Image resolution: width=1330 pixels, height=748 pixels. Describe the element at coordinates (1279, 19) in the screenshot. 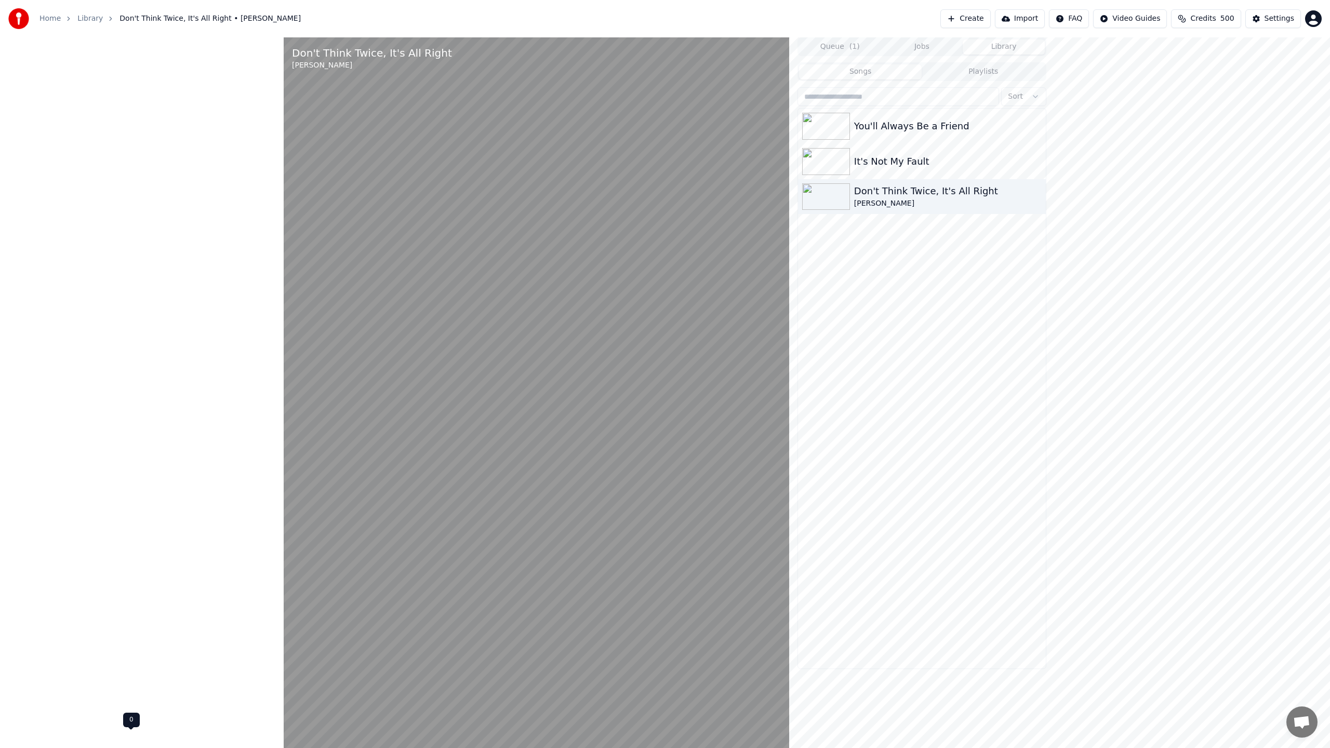

I see `div: Settings` at that location.